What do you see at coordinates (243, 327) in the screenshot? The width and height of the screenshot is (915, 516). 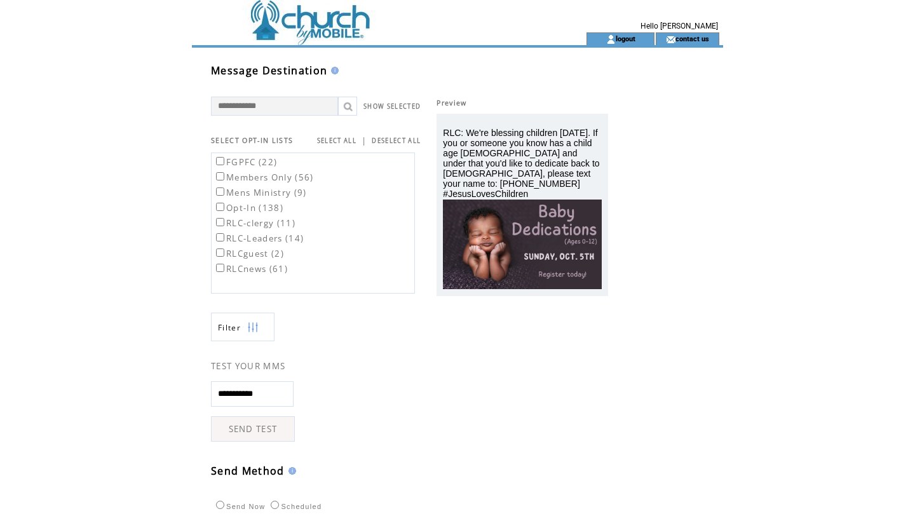 I see `a: Filter` at bounding box center [243, 327].